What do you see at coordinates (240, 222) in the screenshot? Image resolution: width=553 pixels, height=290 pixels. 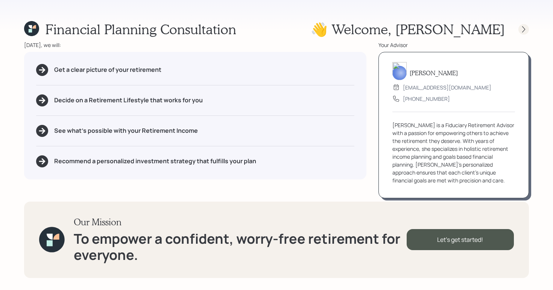 I see `h3: Our Mission` at bounding box center [240, 222].